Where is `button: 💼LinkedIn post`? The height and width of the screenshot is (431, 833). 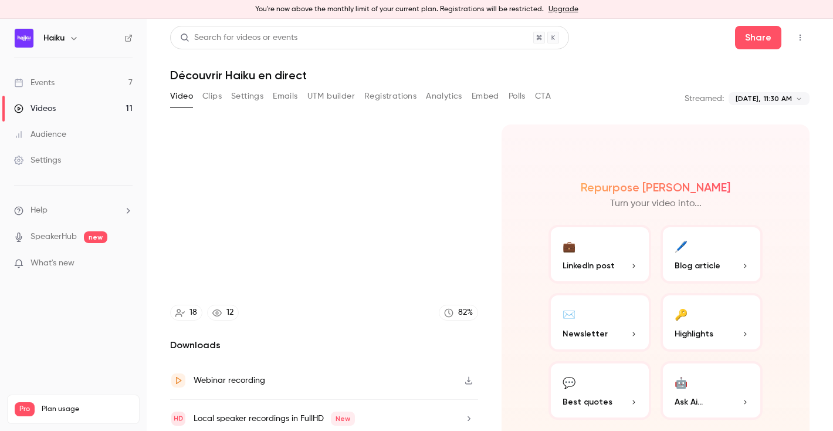
button: 💼LinkedIn post is located at coordinates (599, 254).